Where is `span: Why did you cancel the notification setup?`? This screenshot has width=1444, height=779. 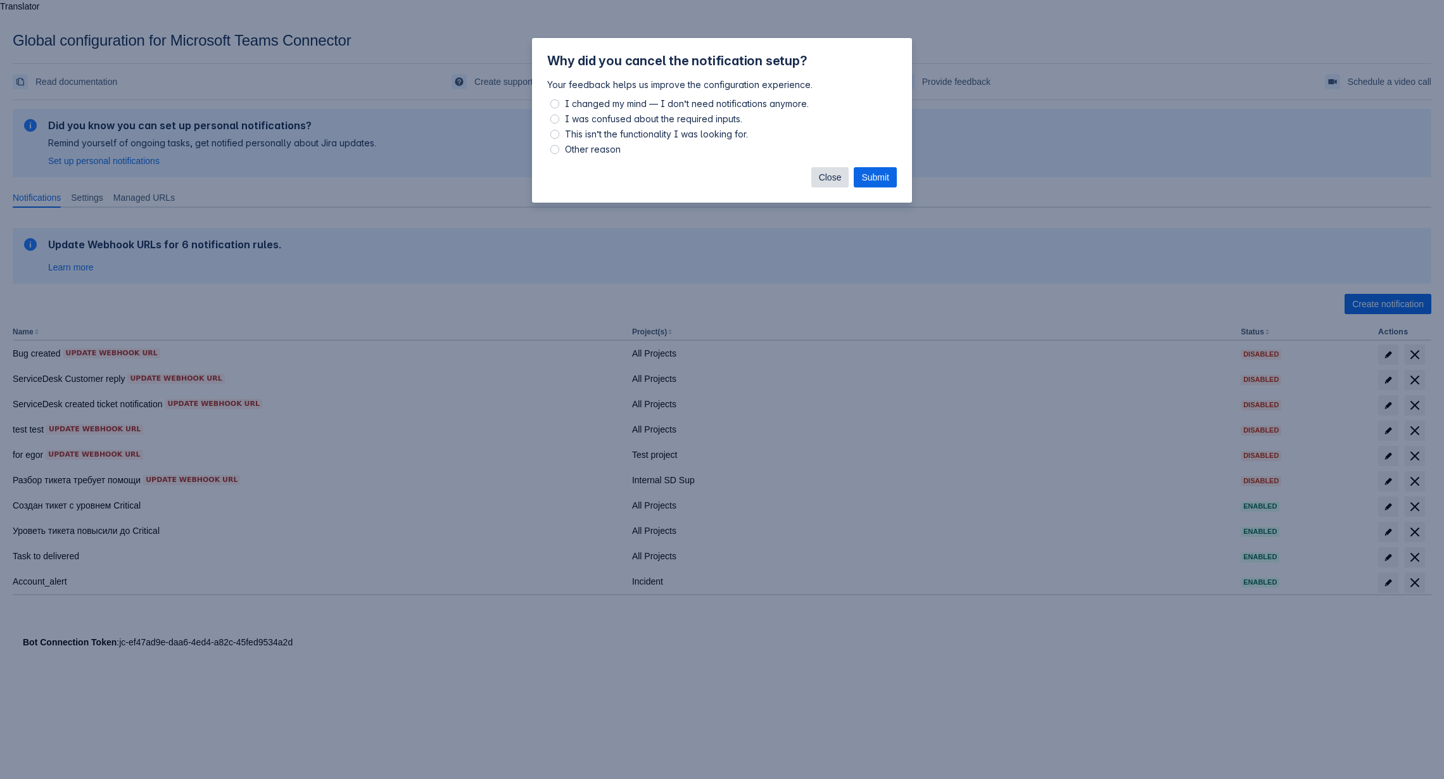
span: Why did you cancel the notification setup? is located at coordinates (677, 61).